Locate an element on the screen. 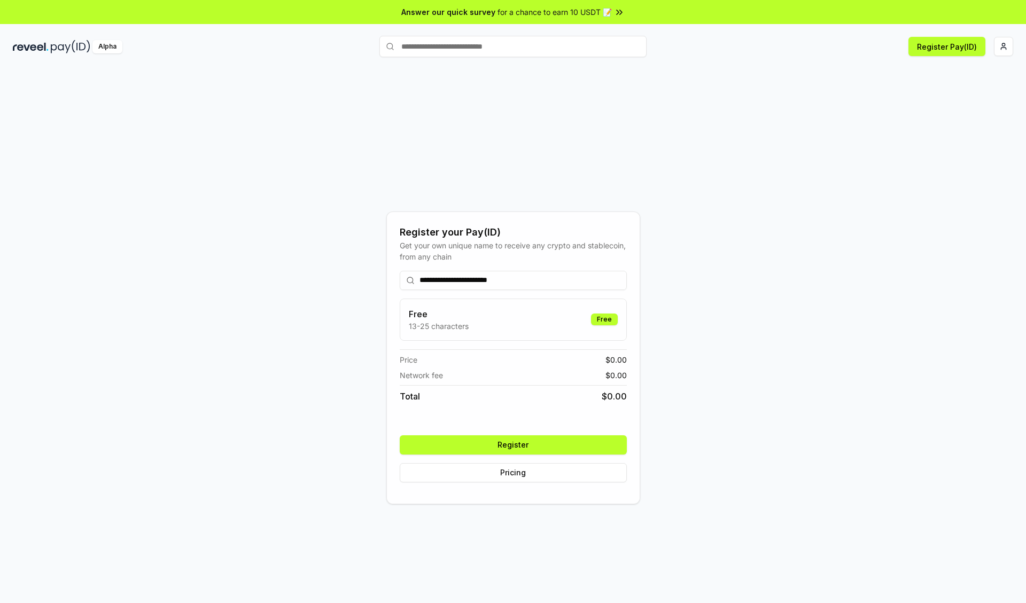  span: Network fee is located at coordinates (421, 375).